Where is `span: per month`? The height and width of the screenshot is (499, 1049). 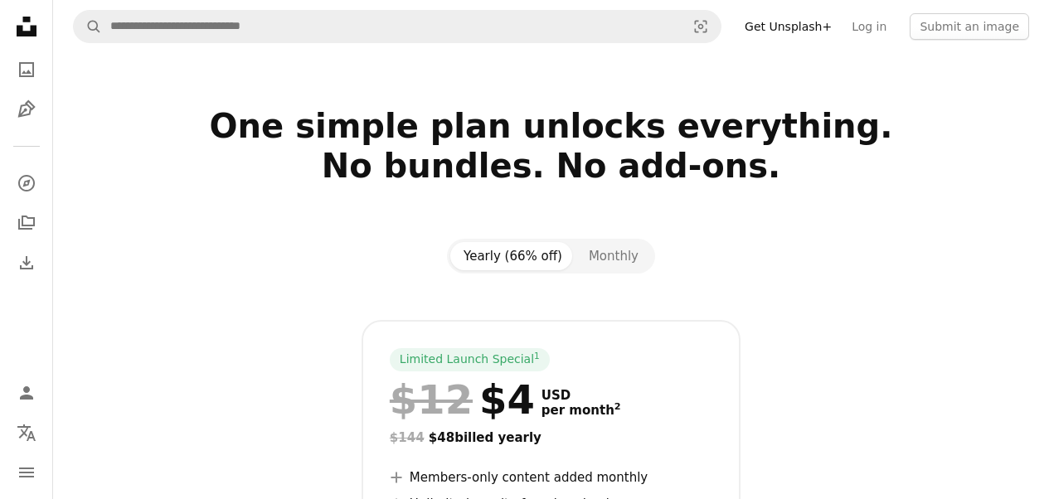 span: per month is located at coordinates (581, 411).